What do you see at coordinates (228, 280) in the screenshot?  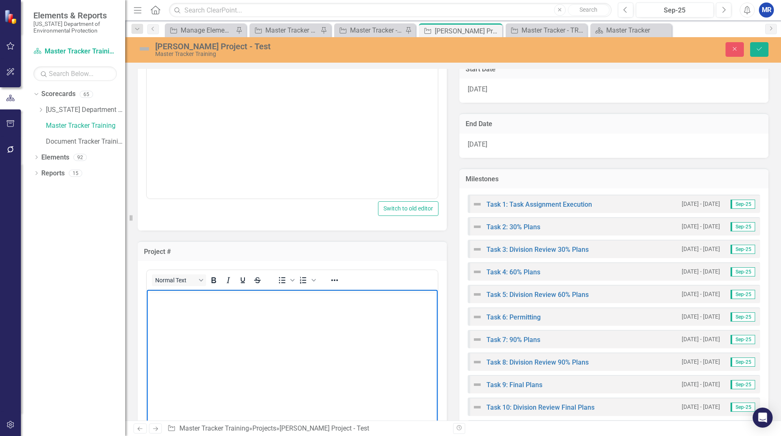 I see `button: Italic` at bounding box center [228, 280].